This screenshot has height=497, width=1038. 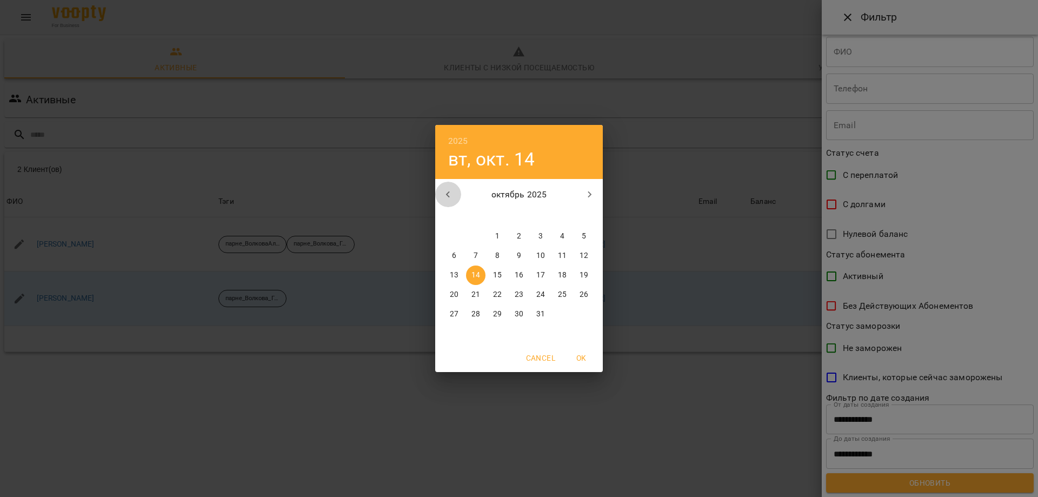 What do you see at coordinates (541, 256) in the screenshot?
I see `p: 10` at bounding box center [541, 256].